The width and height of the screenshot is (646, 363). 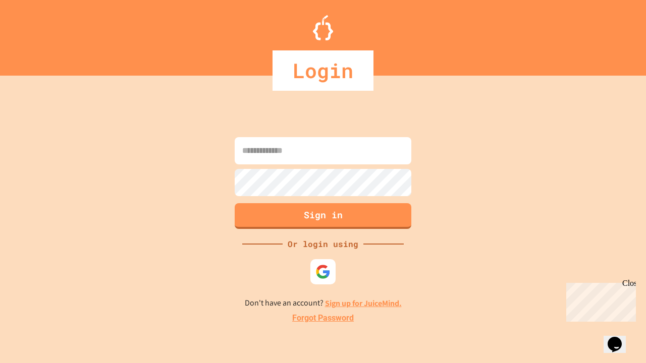 I want to click on a: Sign up for JuiceMind., so click(x=363, y=303).